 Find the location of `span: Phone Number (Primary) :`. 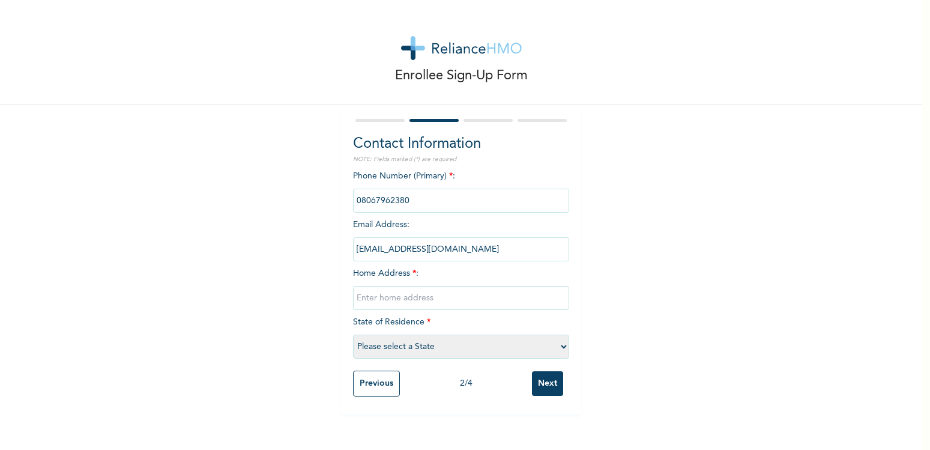

span: Phone Number (Primary) : is located at coordinates (461, 188).